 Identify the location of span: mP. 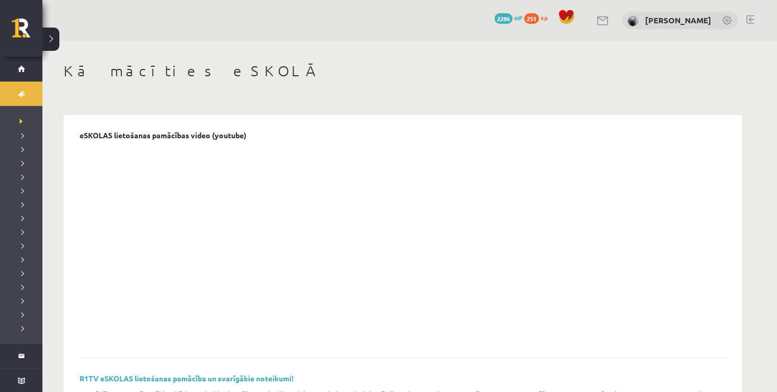
(518, 17).